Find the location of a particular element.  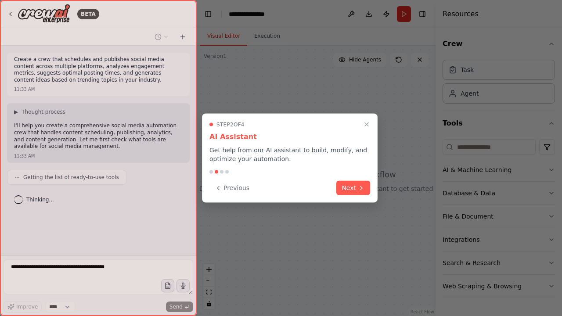

button: Previous is located at coordinates (232, 188).